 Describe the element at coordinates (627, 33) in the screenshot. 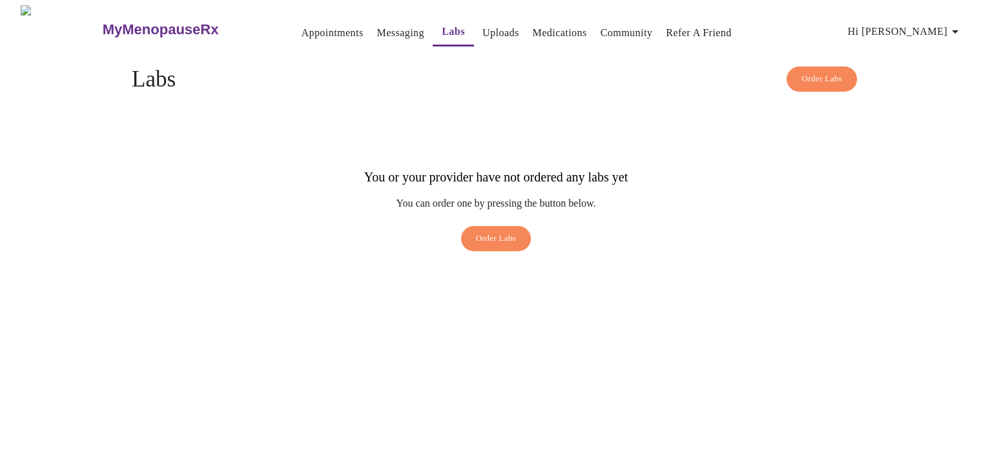

I see `a: Community` at that location.